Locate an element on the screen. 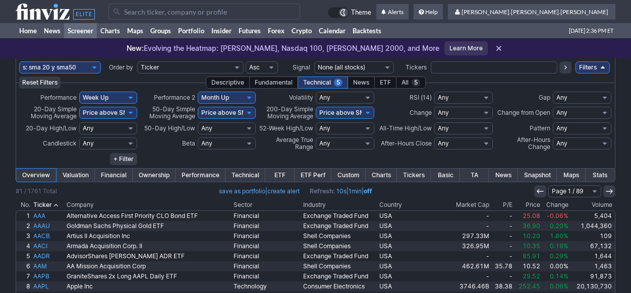  span: 5 is located at coordinates (338, 83).